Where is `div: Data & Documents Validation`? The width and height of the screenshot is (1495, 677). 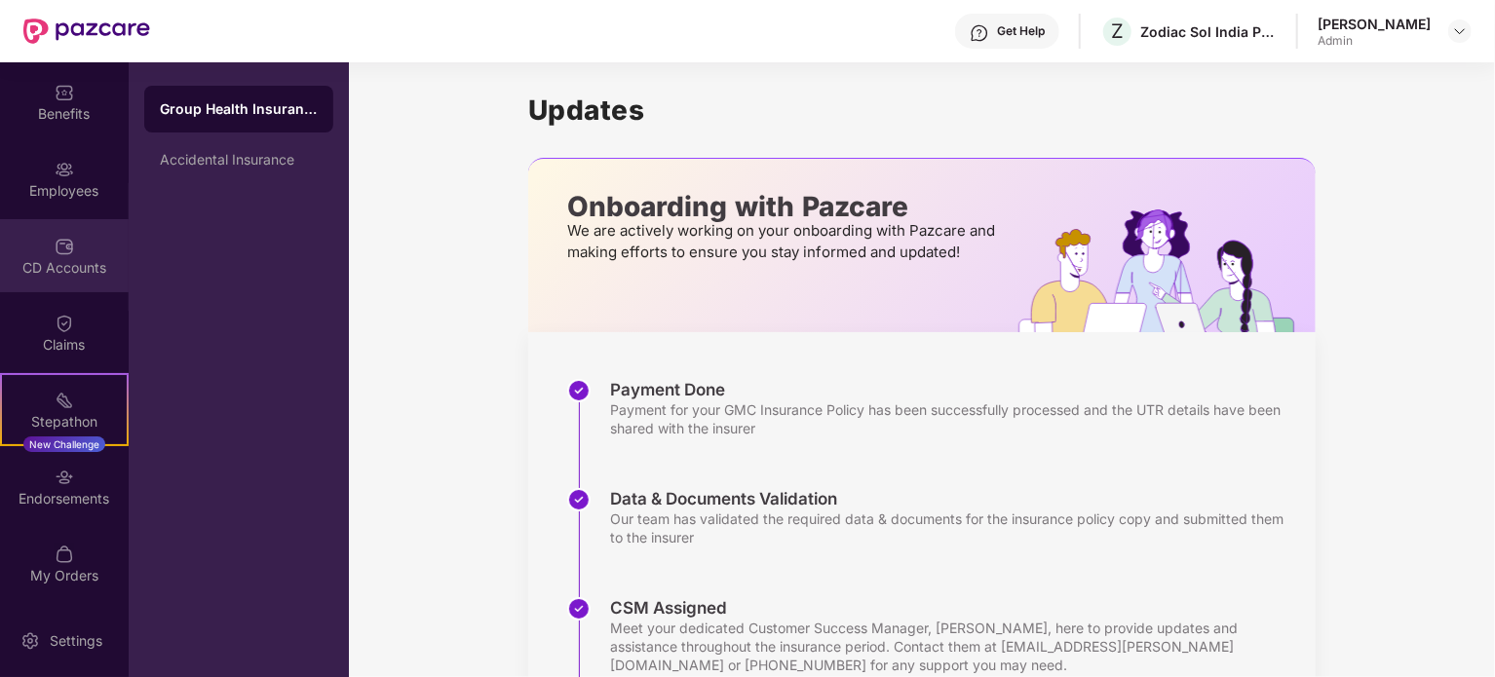 div: Data & Documents Validation is located at coordinates (953, 499).